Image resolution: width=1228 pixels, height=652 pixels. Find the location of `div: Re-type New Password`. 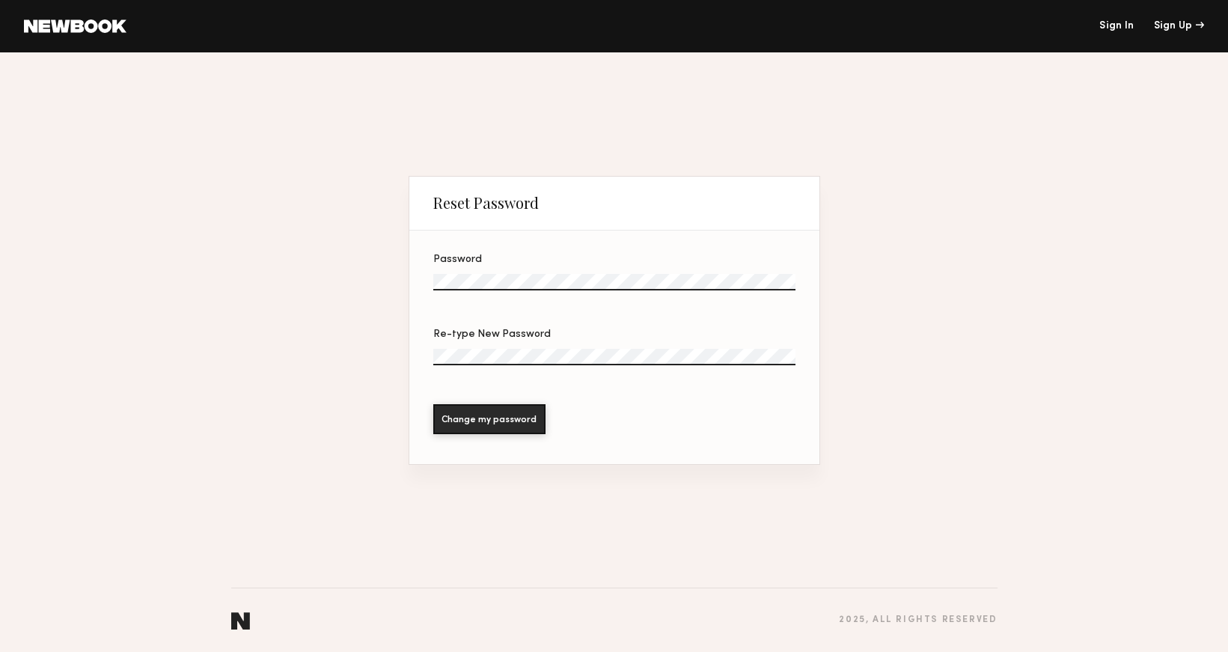

div: Re-type New Password is located at coordinates (614, 335).